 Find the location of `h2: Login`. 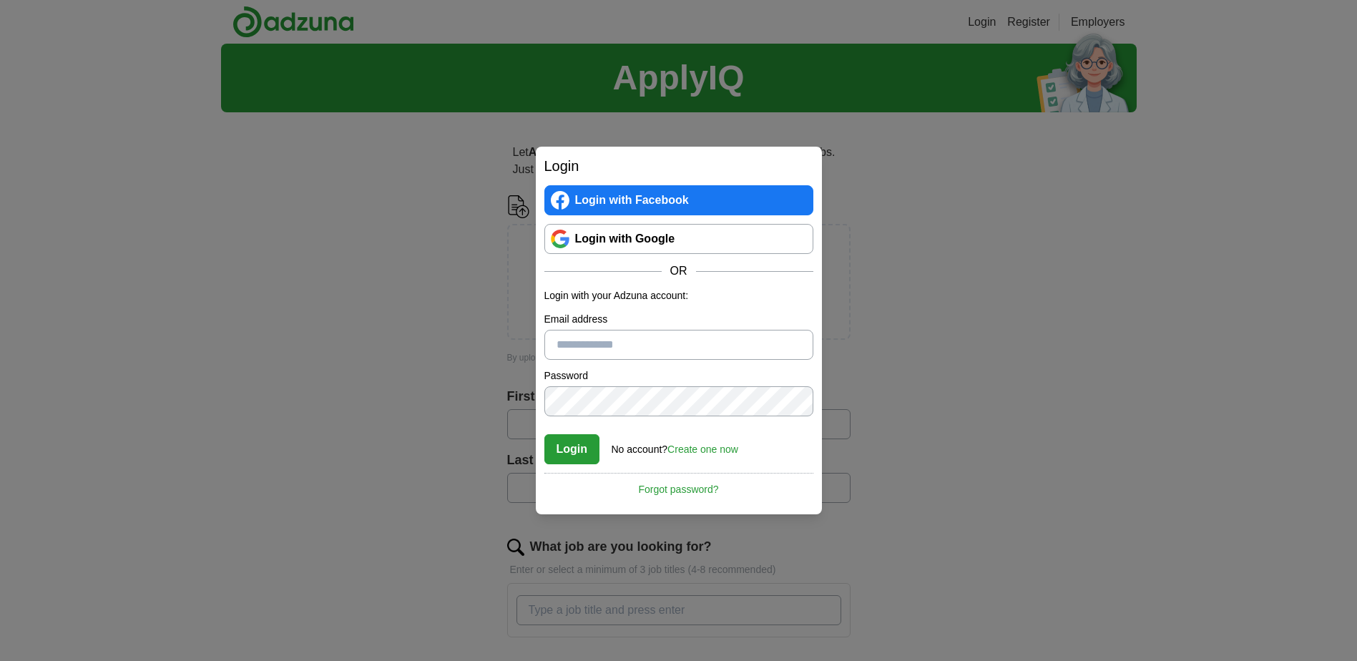

h2: Login is located at coordinates (679, 166).